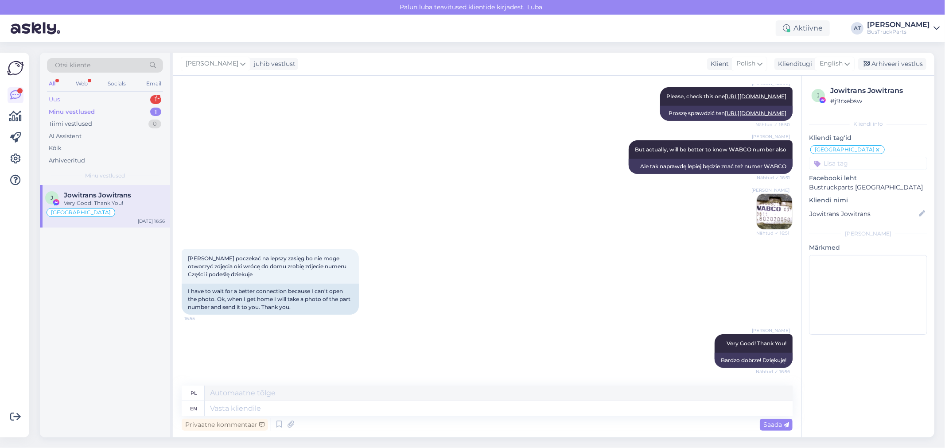 This screenshot has width=945, height=448. Describe the element at coordinates (52, 84) in the screenshot. I see `div: All` at that location.